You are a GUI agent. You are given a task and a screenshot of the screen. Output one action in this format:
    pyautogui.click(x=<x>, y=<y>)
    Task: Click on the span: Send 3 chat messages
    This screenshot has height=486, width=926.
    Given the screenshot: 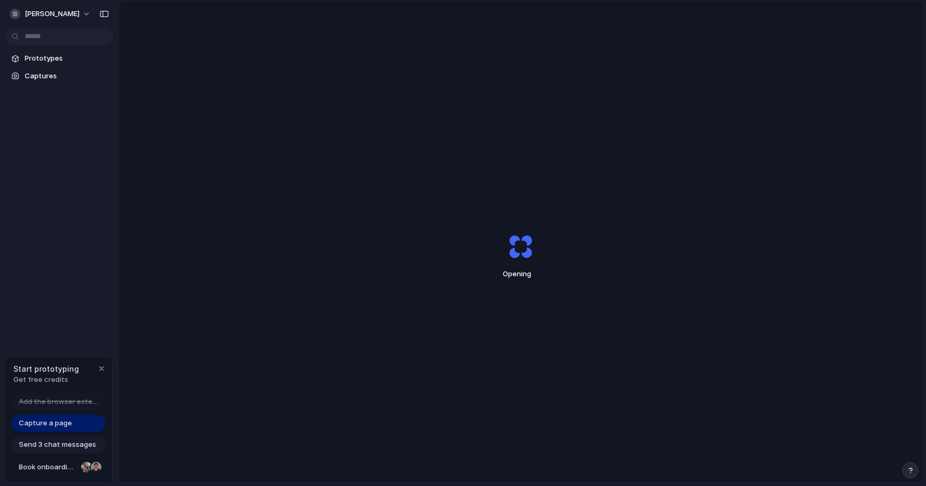 What is the action you would take?
    pyautogui.click(x=57, y=445)
    